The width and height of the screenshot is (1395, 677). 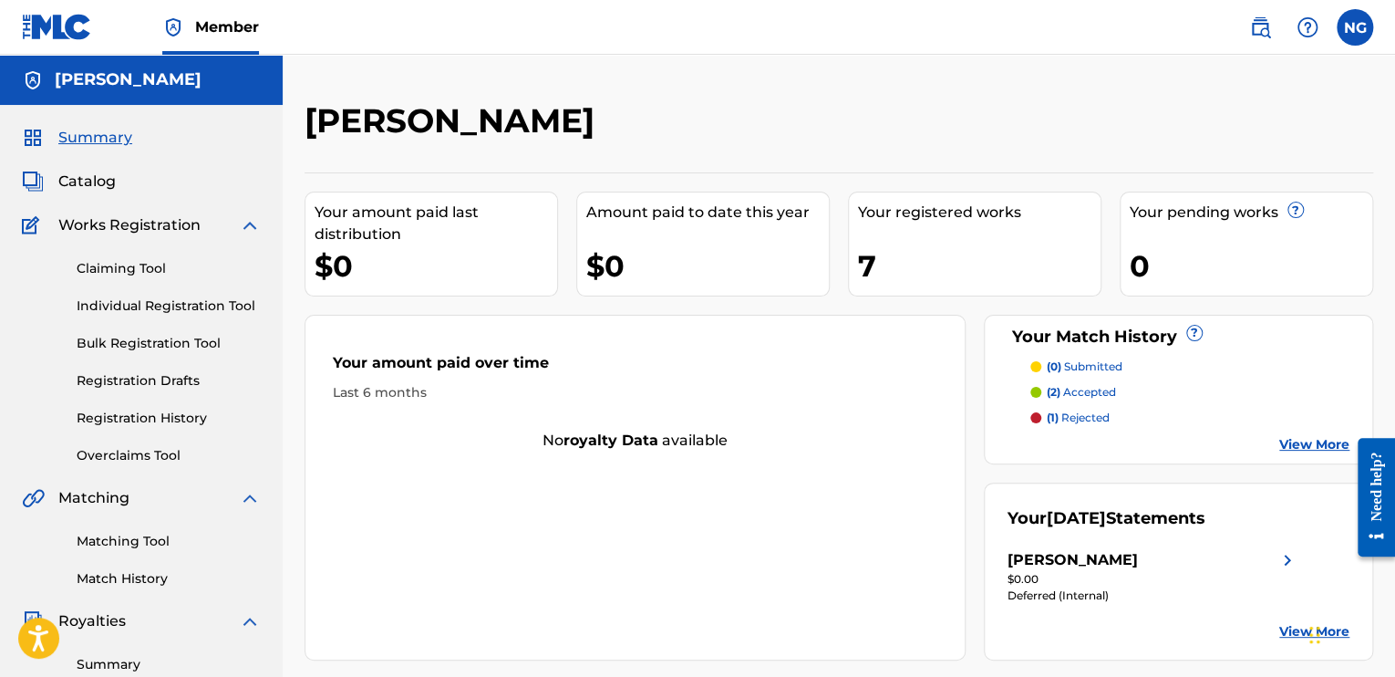 What do you see at coordinates (87, 181) in the screenshot?
I see `span: Catalog` at bounding box center [87, 181].